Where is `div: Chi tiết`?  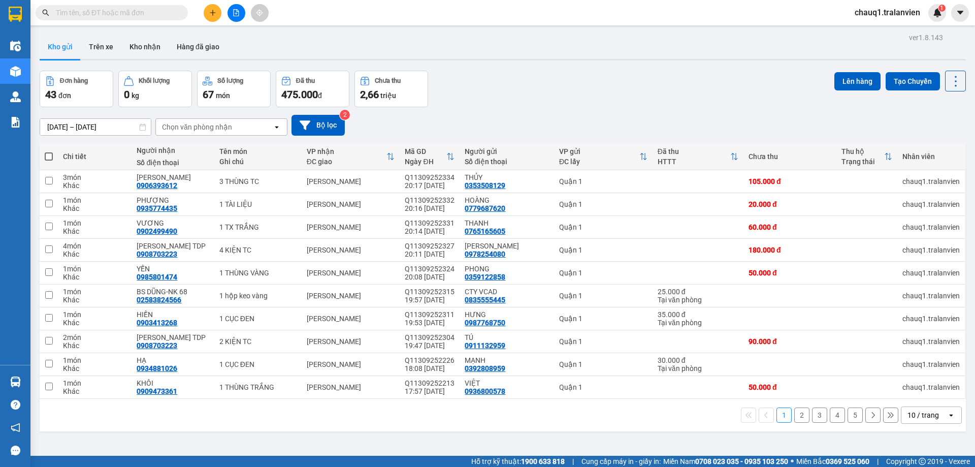 div: Chi tiết is located at coordinates (94, 156).